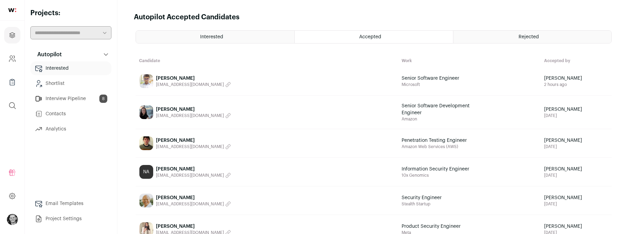  I want to click on span: Amazon, so click(469, 119).